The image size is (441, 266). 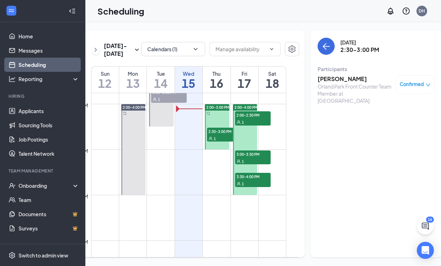 What do you see at coordinates (105, 80) in the screenshot?
I see `a: October 12, 2025` at bounding box center [105, 80].